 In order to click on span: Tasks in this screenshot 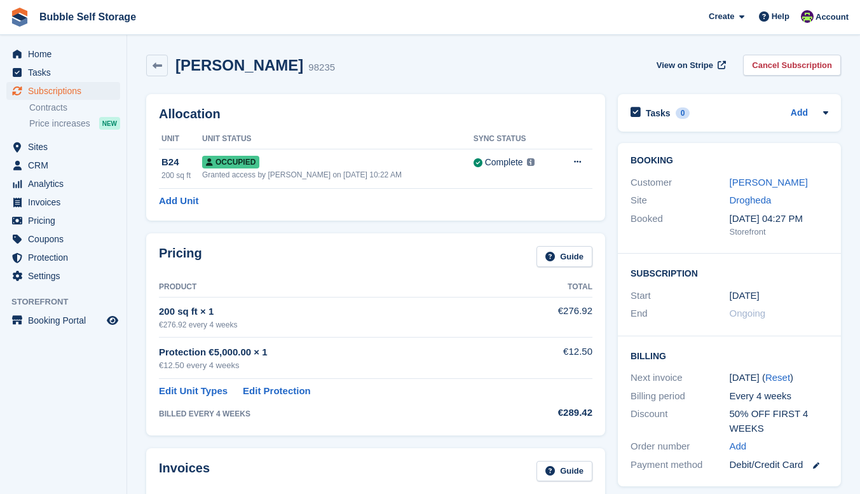, I will do `click(66, 72)`.